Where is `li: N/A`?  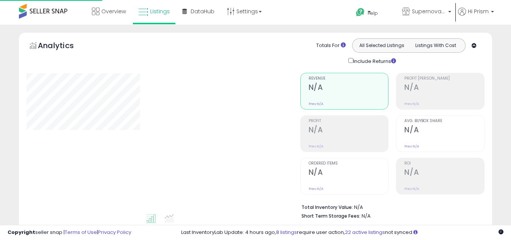
li: N/A is located at coordinates (390, 206).